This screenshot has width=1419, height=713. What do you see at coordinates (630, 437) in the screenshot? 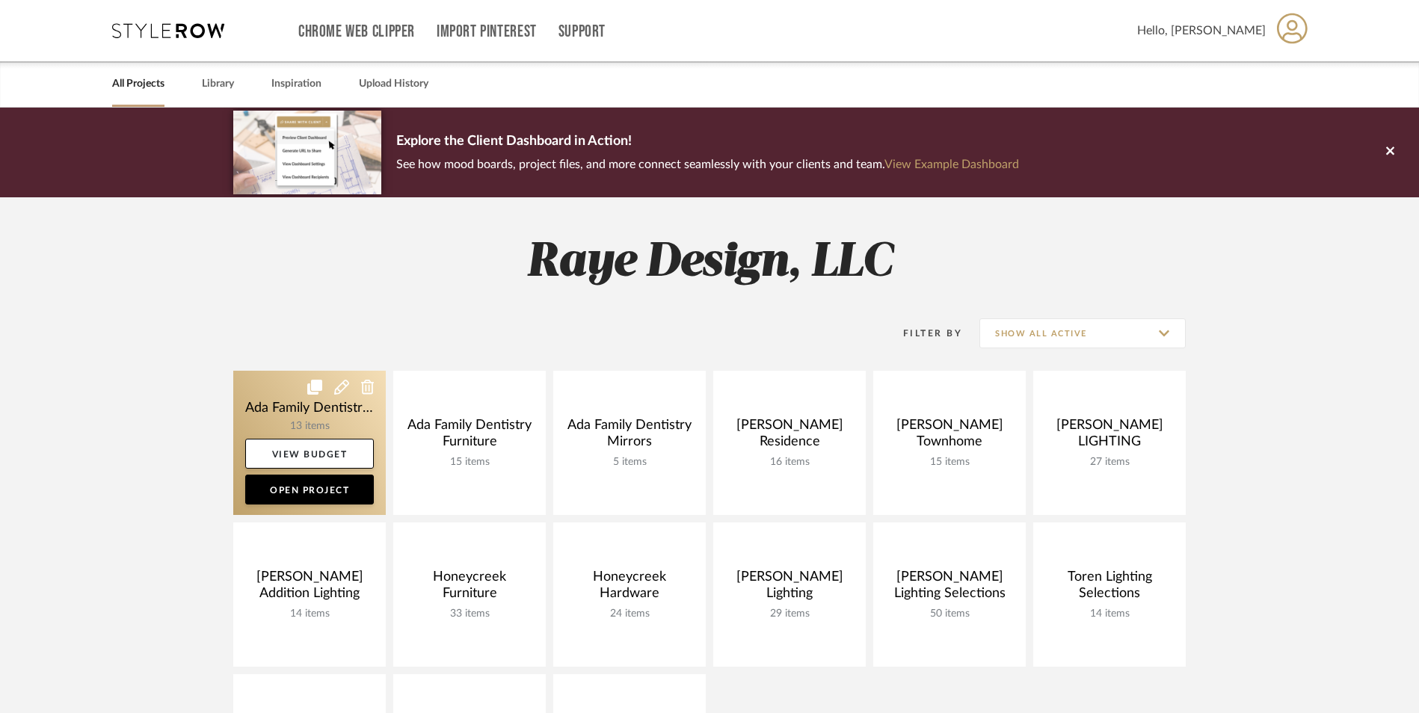
I see `div: Ada Family Dentistry Mirrors` at bounding box center [630, 437].